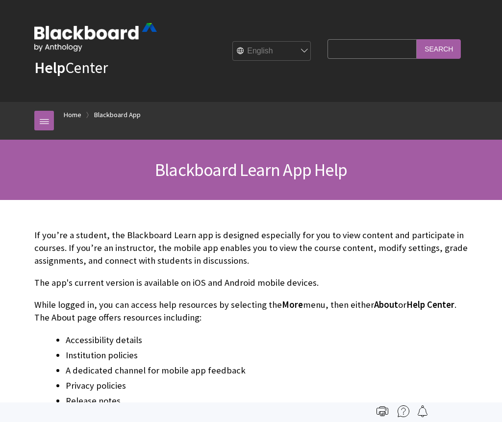 The height and width of the screenshot is (422, 502). What do you see at coordinates (272, 51) in the screenshot?
I see `select: Site Language Selector` at bounding box center [272, 51].